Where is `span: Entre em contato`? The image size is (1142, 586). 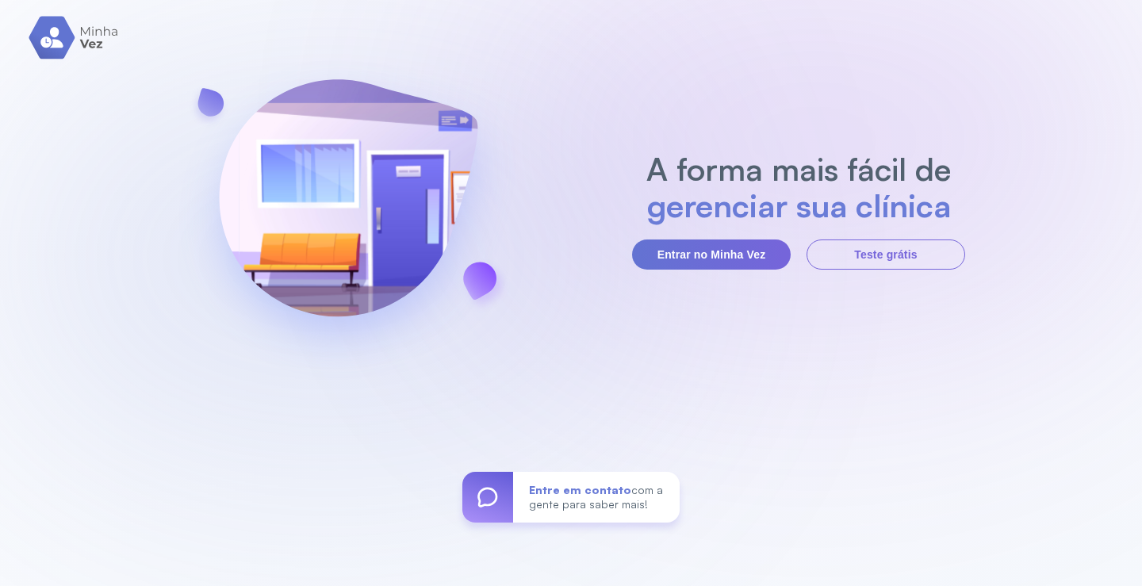 span: Entre em contato is located at coordinates (580, 489).